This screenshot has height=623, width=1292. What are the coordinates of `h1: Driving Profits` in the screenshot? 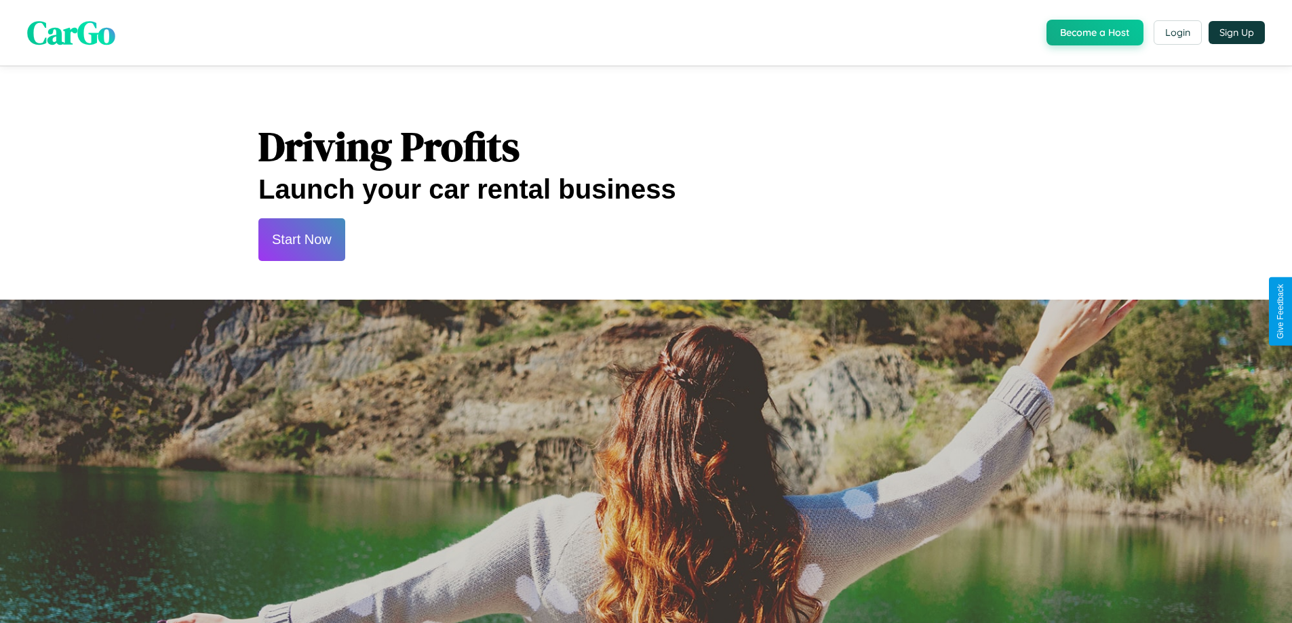 It's located at (646, 146).